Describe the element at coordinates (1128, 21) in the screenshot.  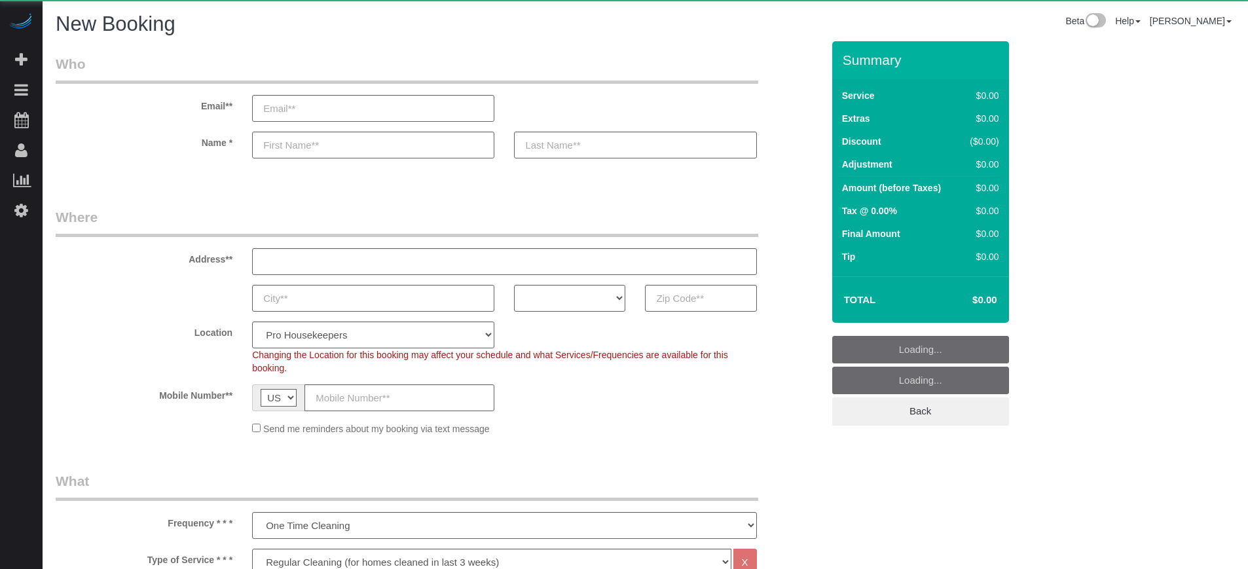
I see `a: Help` at that location.